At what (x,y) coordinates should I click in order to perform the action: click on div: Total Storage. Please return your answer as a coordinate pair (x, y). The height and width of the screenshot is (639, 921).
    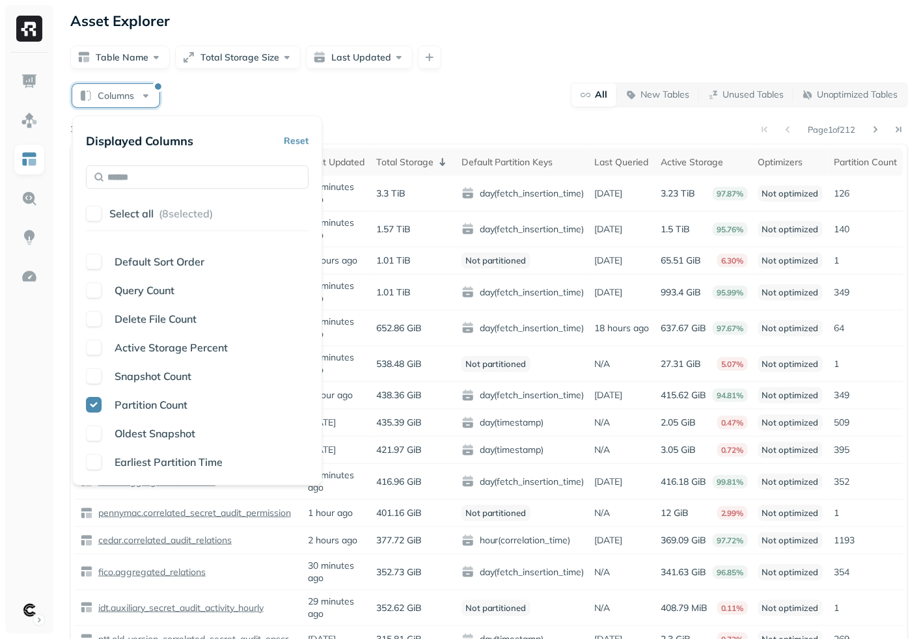
    Looking at the image, I should click on (414, 162).